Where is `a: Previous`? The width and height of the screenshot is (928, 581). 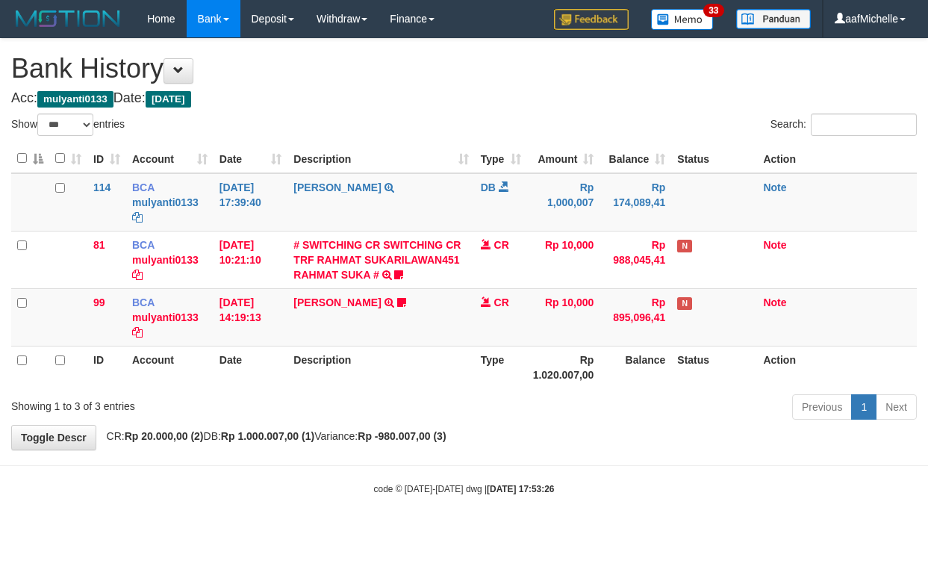
a: Previous is located at coordinates (822, 407).